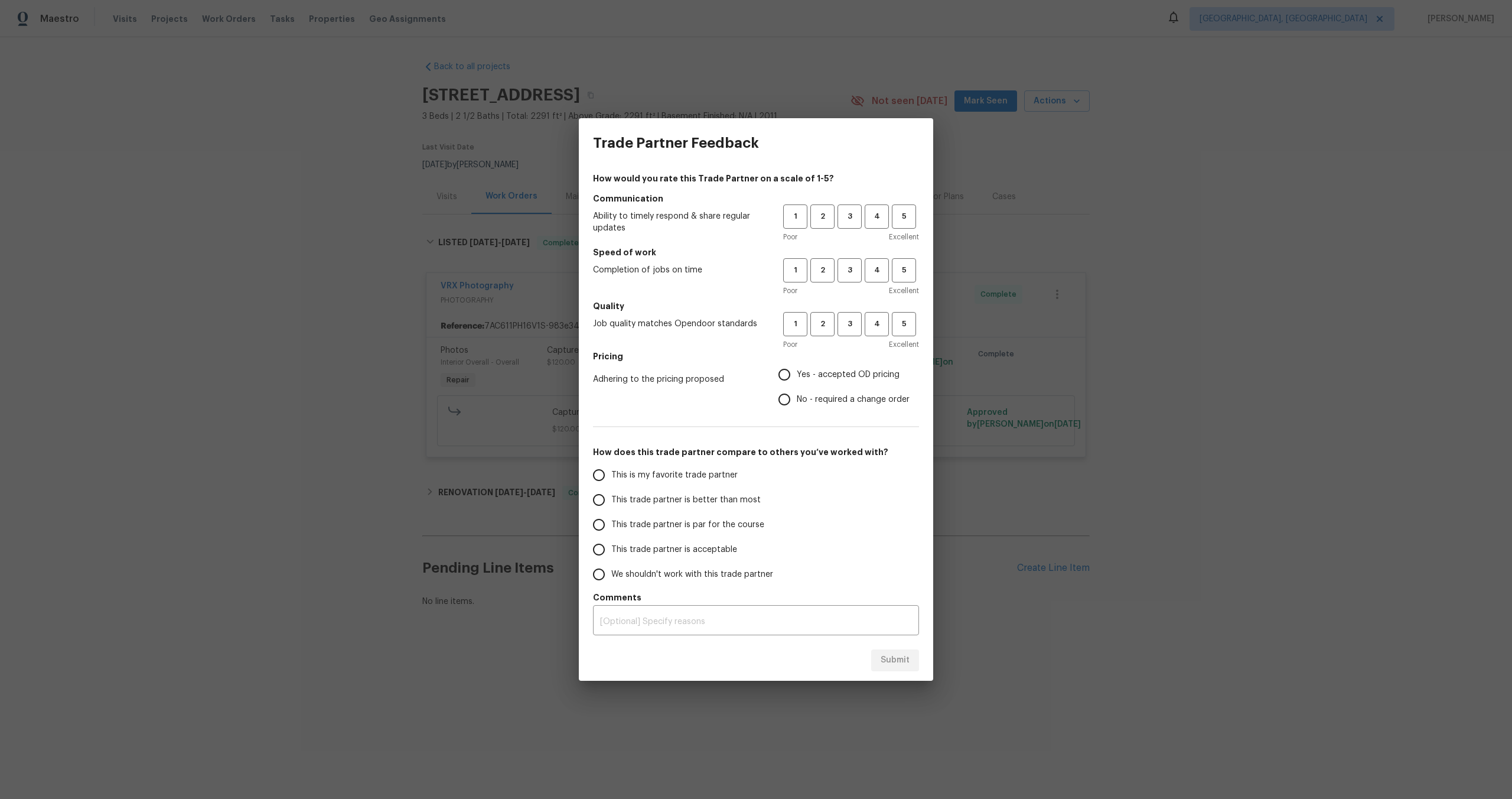  What do you see at coordinates (685, 499) in the screenshot?
I see `span: This trade partner is better than most` at bounding box center [685, 499].